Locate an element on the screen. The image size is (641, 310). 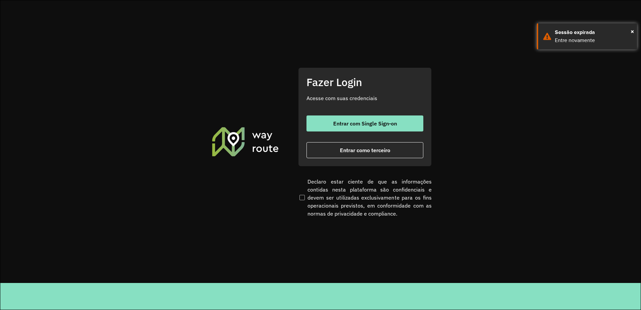
div: Entre novamente is located at coordinates (593, 40).